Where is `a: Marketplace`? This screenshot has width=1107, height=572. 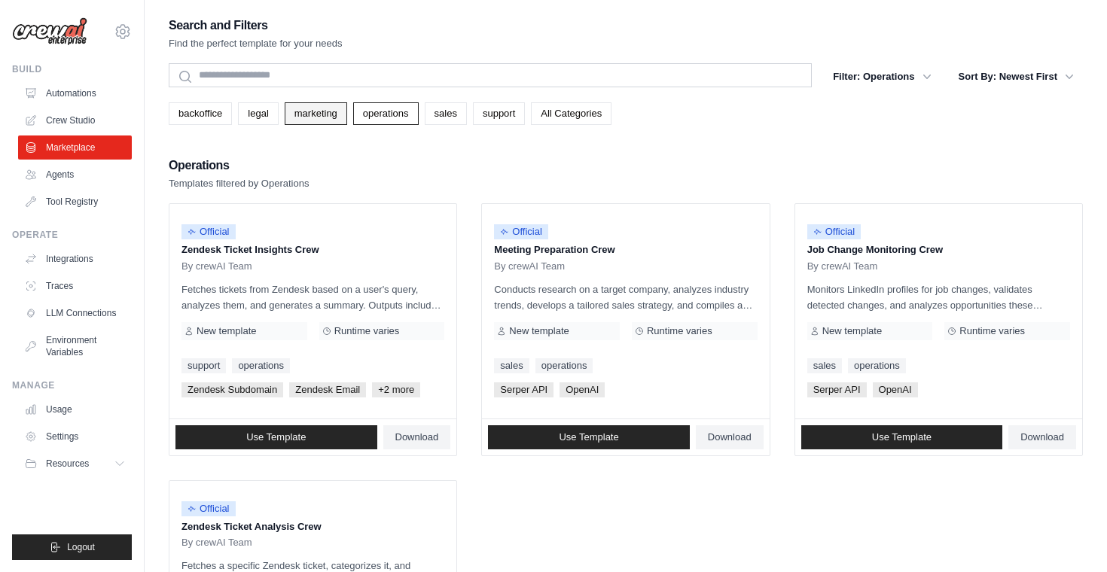
a: Marketplace is located at coordinates (75, 148).